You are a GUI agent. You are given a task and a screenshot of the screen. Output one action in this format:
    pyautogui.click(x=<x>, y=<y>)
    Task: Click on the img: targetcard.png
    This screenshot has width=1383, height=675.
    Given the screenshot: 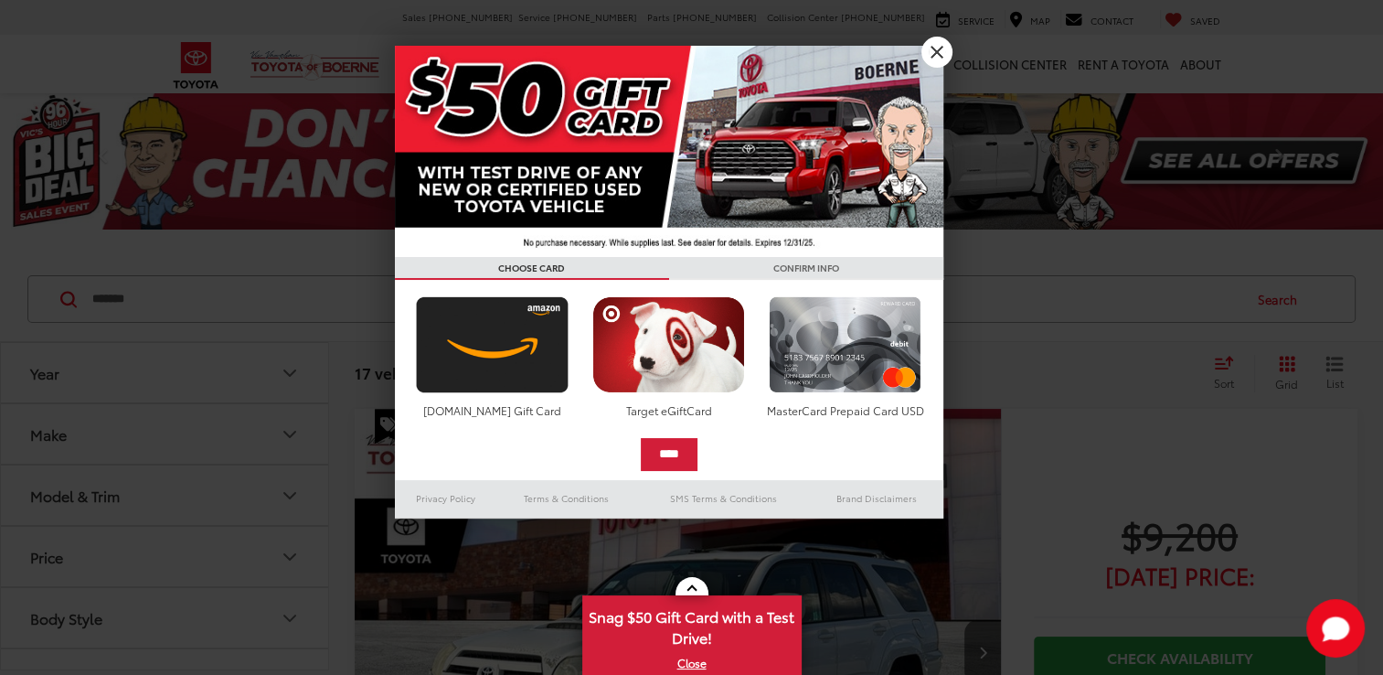 What is the action you would take?
    pyautogui.click(x=668, y=345)
    